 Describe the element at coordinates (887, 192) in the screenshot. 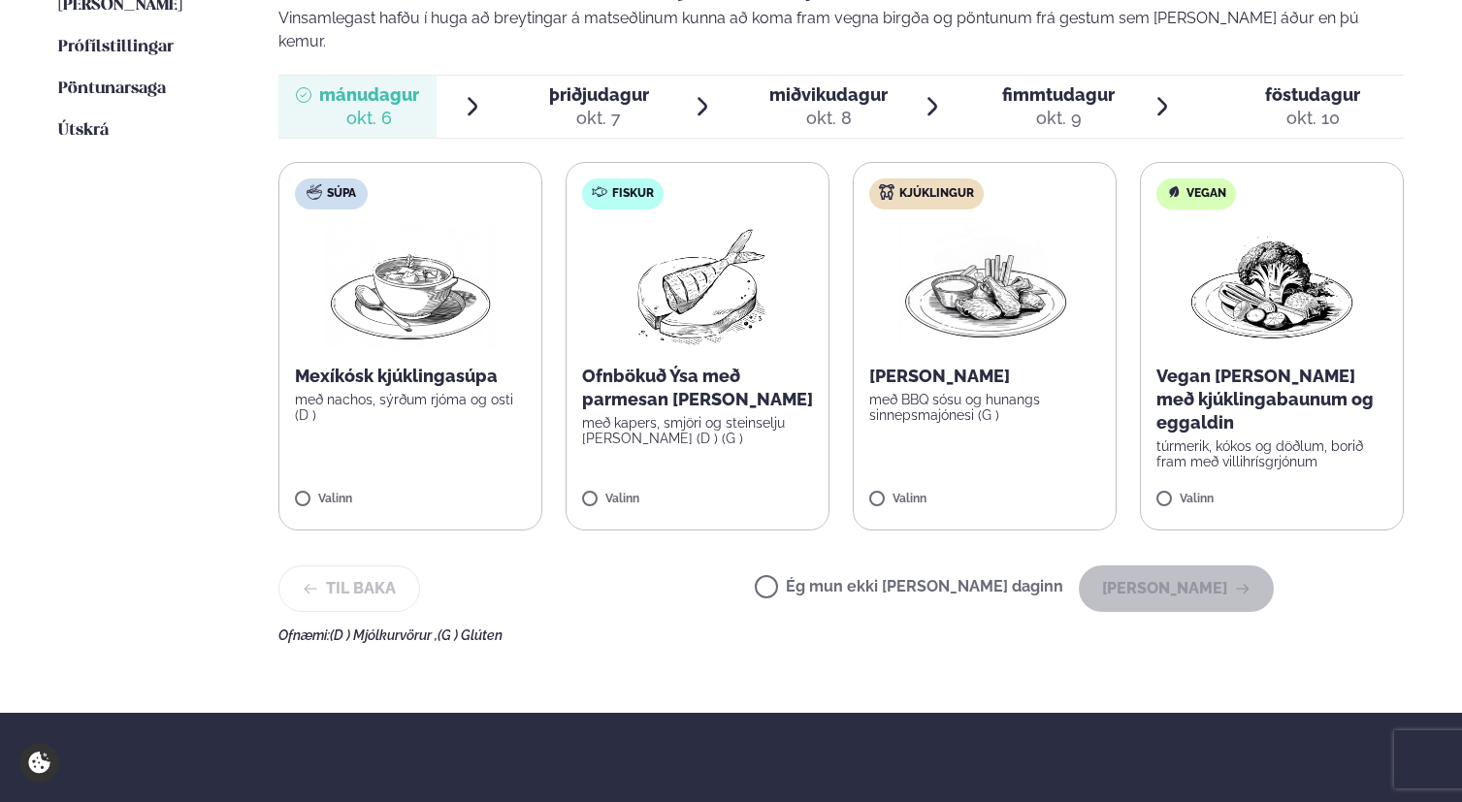

I see `img: chicken.svg` at that location.